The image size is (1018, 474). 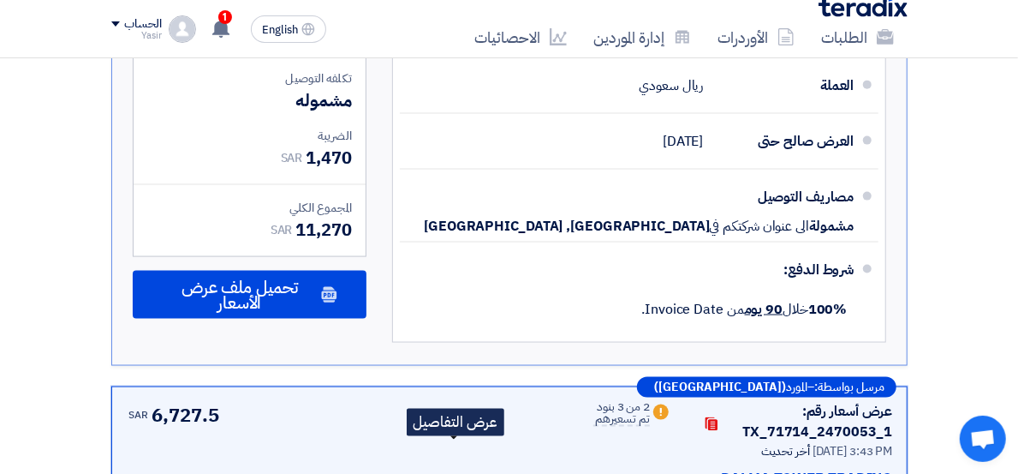 I want to click on span: تحميل ملف عرض الأسعار, so click(x=240, y=295).